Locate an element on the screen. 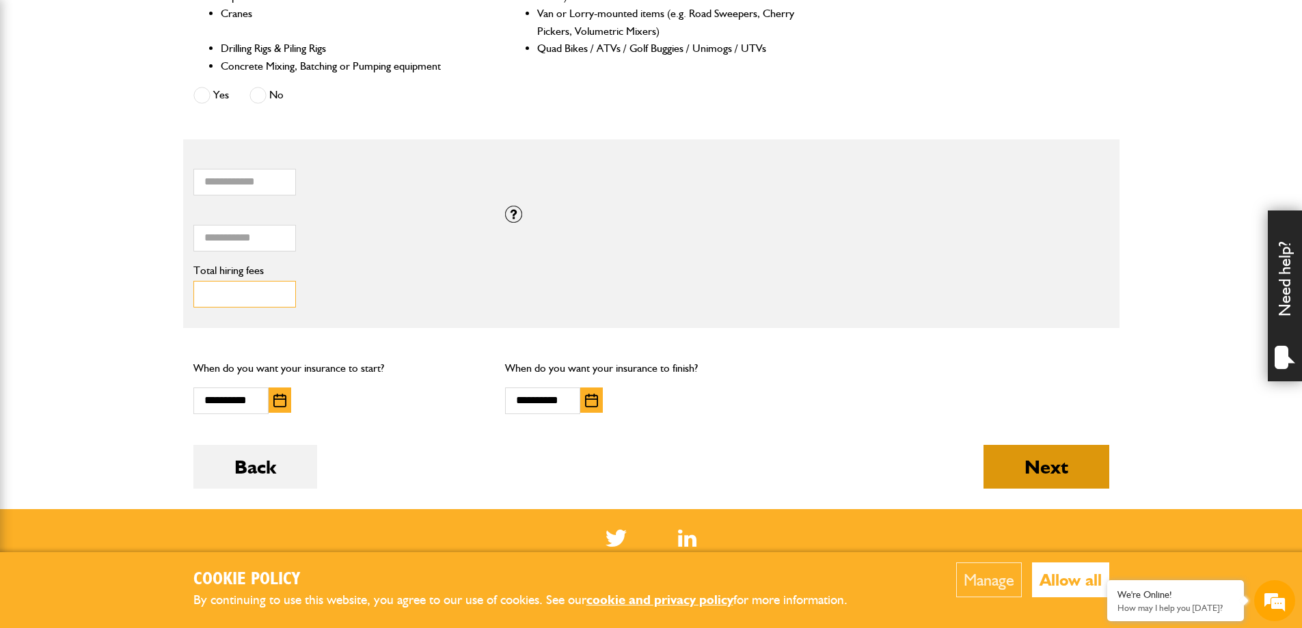  h2: Cookie Policy is located at coordinates (532, 580).